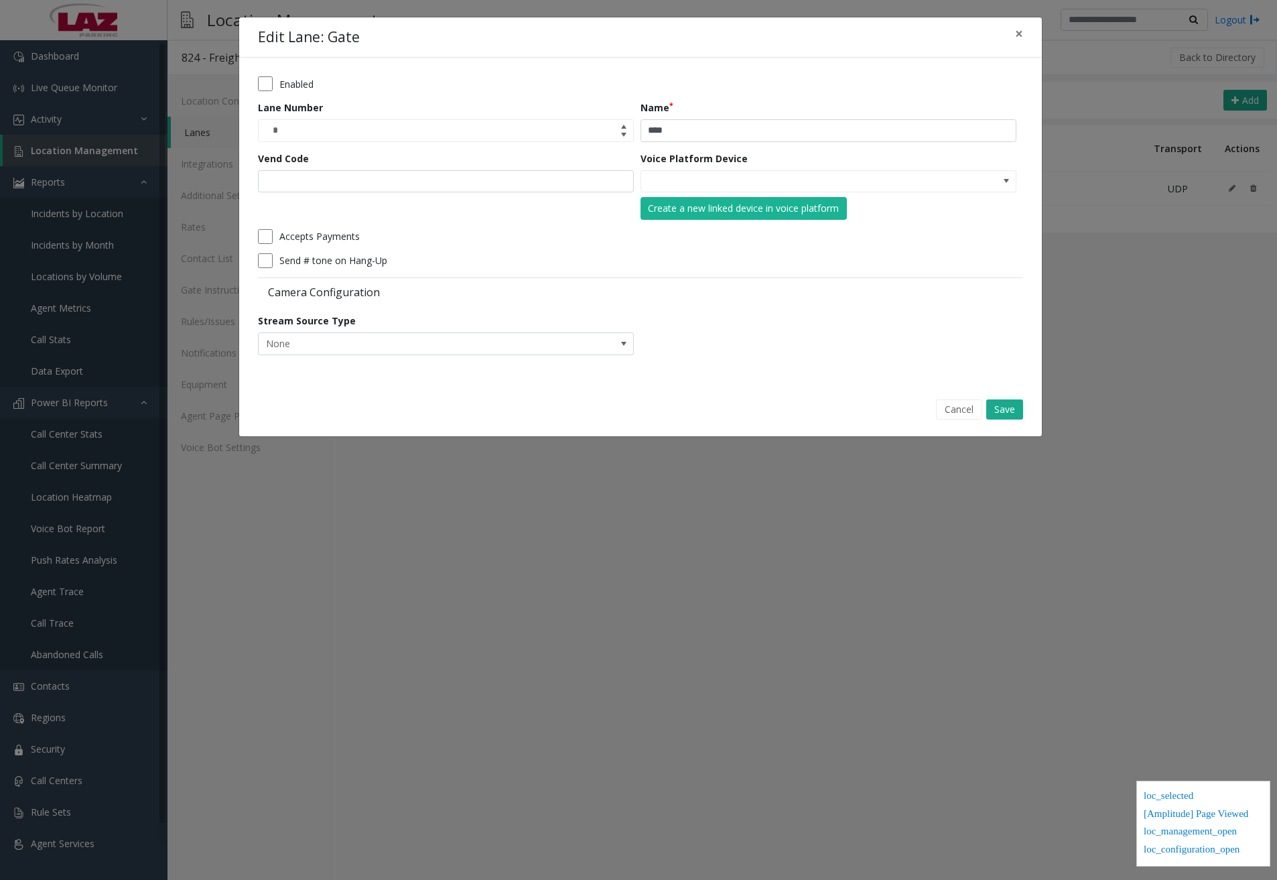 Image resolution: width=1277 pixels, height=880 pixels. Describe the element at coordinates (1203, 815) in the screenshot. I see `div: [Amplitude] Page Viewed` at that location.